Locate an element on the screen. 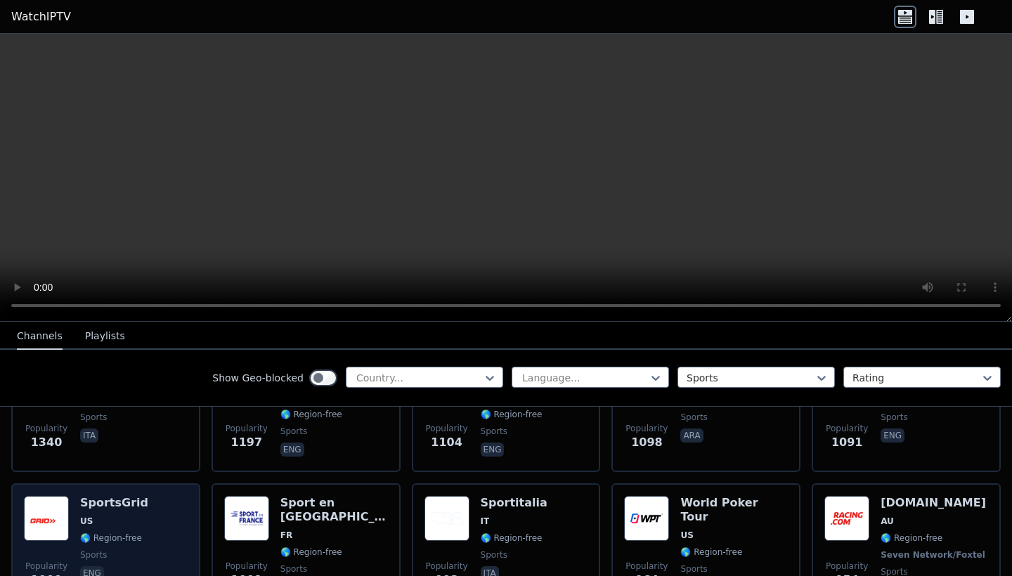  span: 1104 is located at coordinates (446, 443).